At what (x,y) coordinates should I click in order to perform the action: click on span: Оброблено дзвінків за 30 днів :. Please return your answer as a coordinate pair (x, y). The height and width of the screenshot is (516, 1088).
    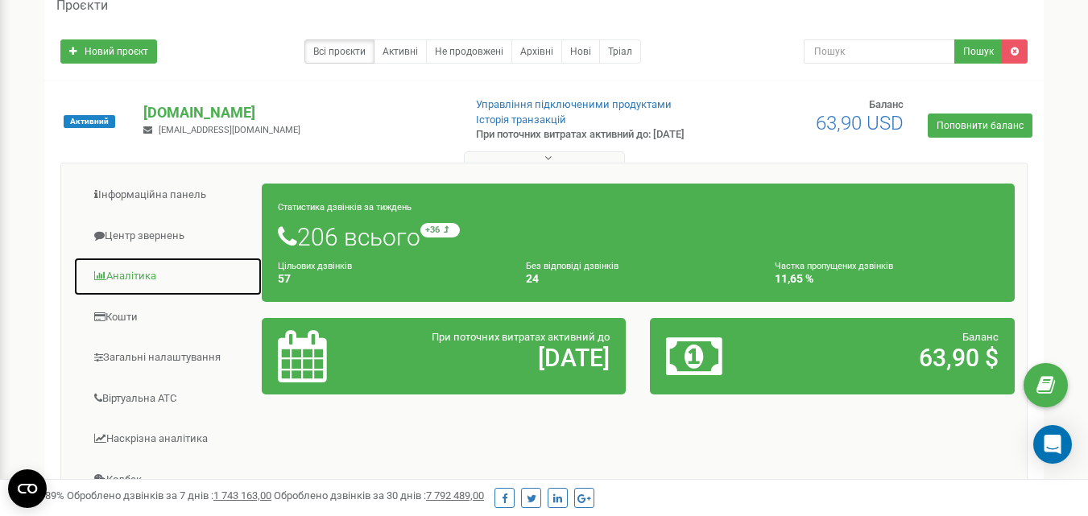
    Looking at the image, I should click on (378, 495).